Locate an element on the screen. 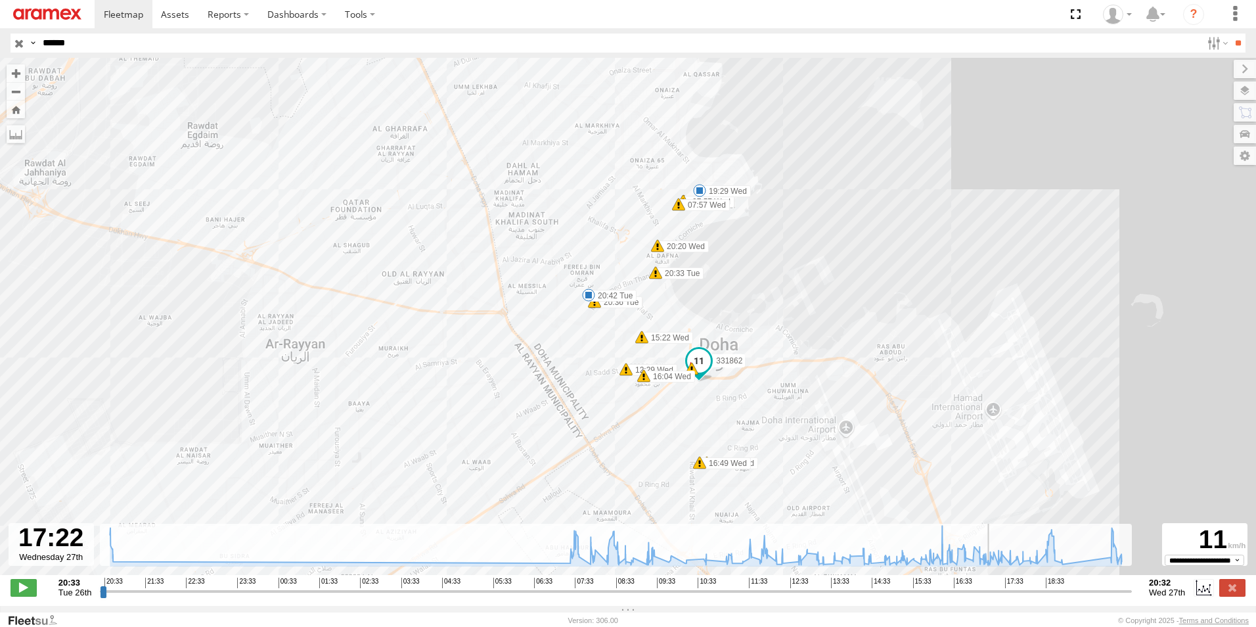  label: Map Settings is located at coordinates (1245, 156).